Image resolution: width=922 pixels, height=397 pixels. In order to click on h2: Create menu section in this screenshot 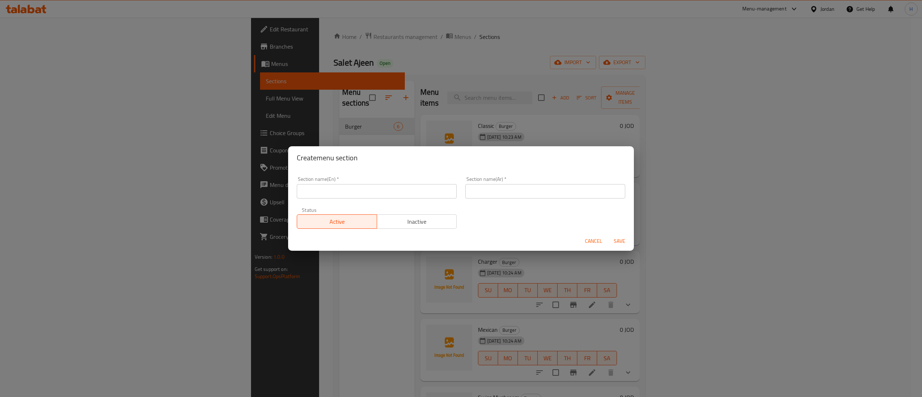, I will do `click(461, 158)`.